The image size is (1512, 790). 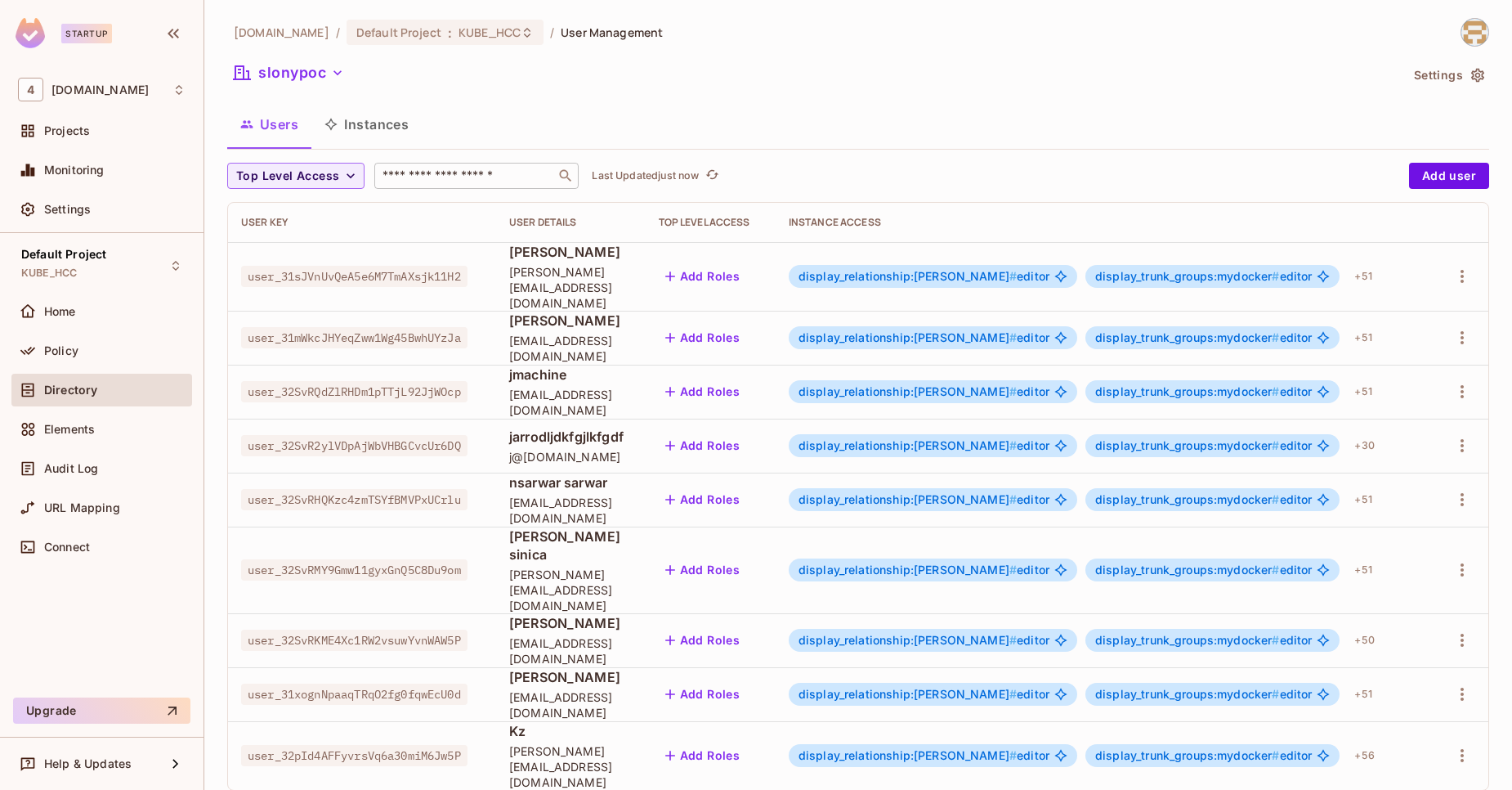 I want to click on span: nsarwar sarwar, so click(x=571, y=482).